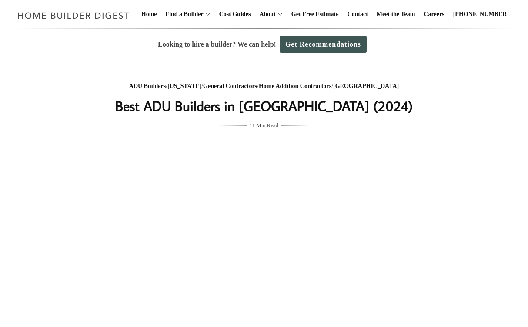 Image resolution: width=528 pixels, height=327 pixels. What do you see at coordinates (265, 14) in the screenshot?
I see `a: About` at bounding box center [265, 14].